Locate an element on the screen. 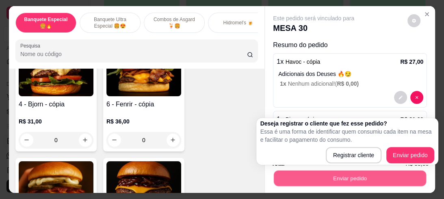  p: Resumo do pedido is located at coordinates (349, 45).